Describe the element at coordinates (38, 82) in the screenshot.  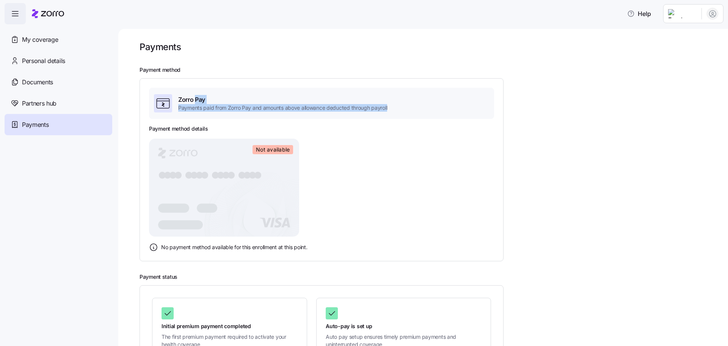
I see `span: Documents` at that location.